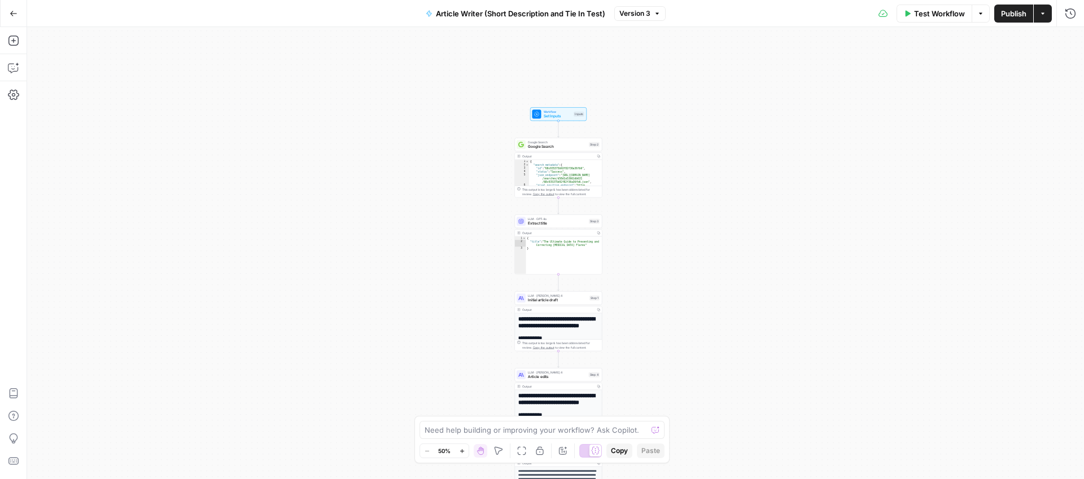  Describe the element at coordinates (444, 451) in the screenshot. I see `span: 50%` at that location.